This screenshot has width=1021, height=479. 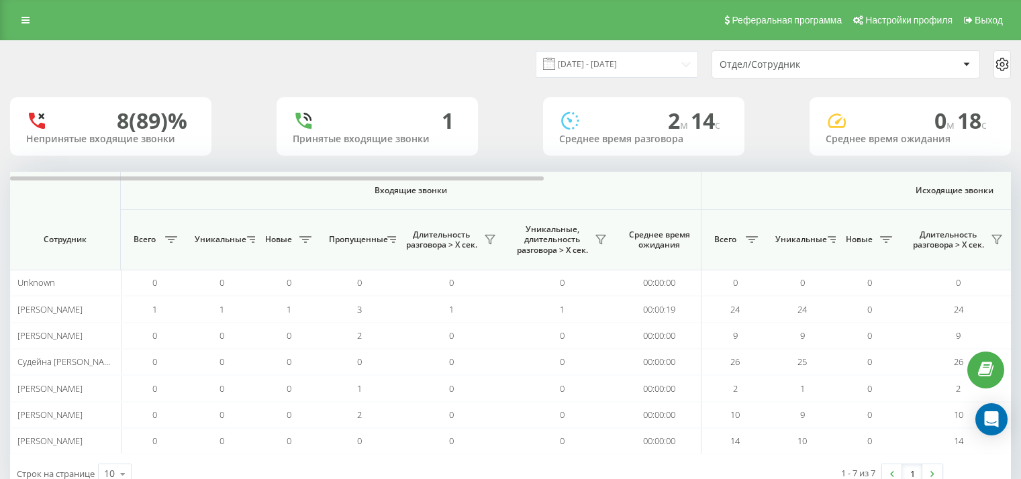 What do you see at coordinates (377, 139) in the screenshot?
I see `div: Принятые входящие звонки` at bounding box center [377, 139].